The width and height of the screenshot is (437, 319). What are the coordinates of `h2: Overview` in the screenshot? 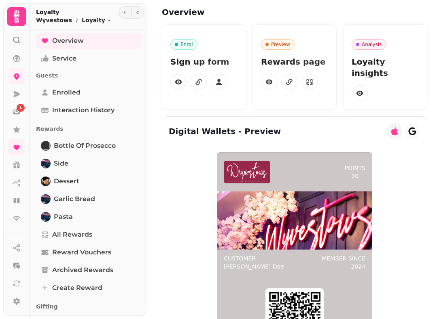 It's located at (239, 12).